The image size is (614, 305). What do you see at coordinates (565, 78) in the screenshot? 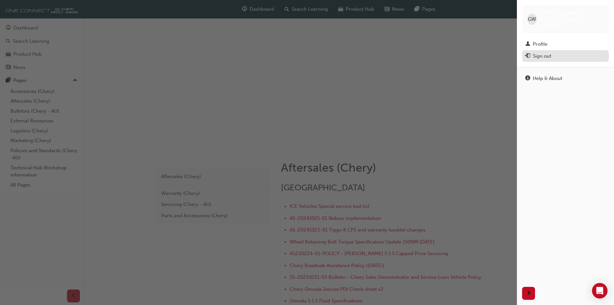
I see `a: Help & About` at bounding box center [565, 78].